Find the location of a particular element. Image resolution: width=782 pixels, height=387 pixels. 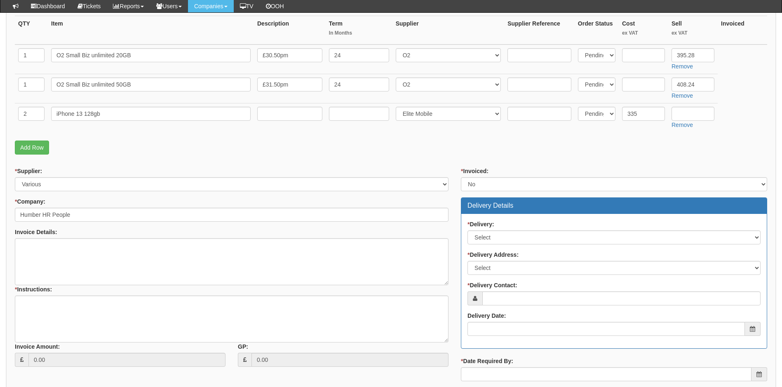

th: Order Status is located at coordinates (596, 30).